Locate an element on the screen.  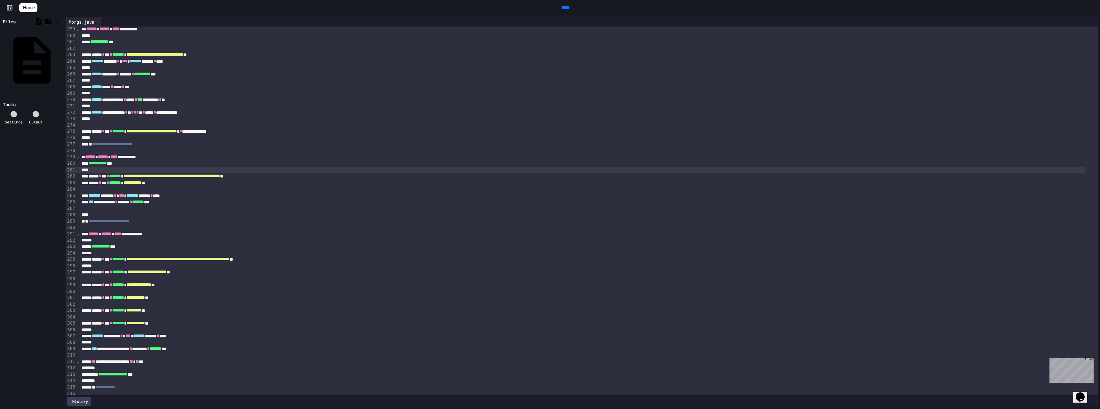
span: Home is located at coordinates (29, 8).